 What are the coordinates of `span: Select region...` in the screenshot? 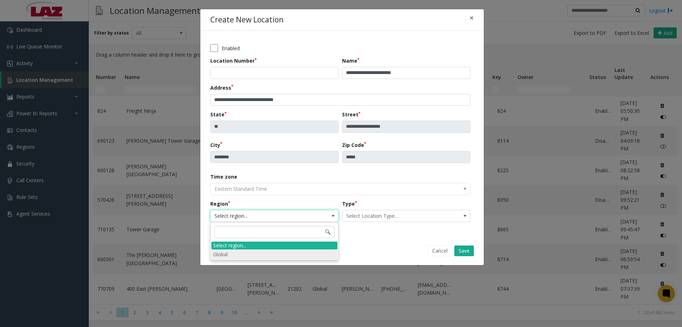 It's located at (262, 216).